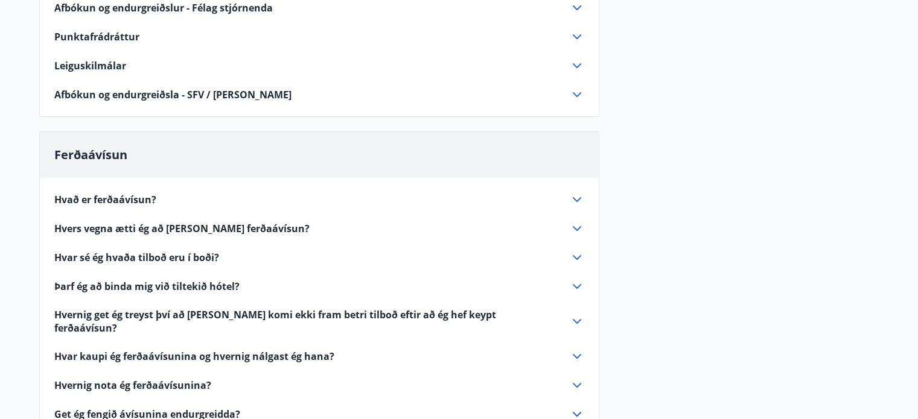 Image resolution: width=918 pixels, height=419 pixels. What do you see at coordinates (97, 37) in the screenshot?
I see `span: Punktafrádráttur` at bounding box center [97, 37].